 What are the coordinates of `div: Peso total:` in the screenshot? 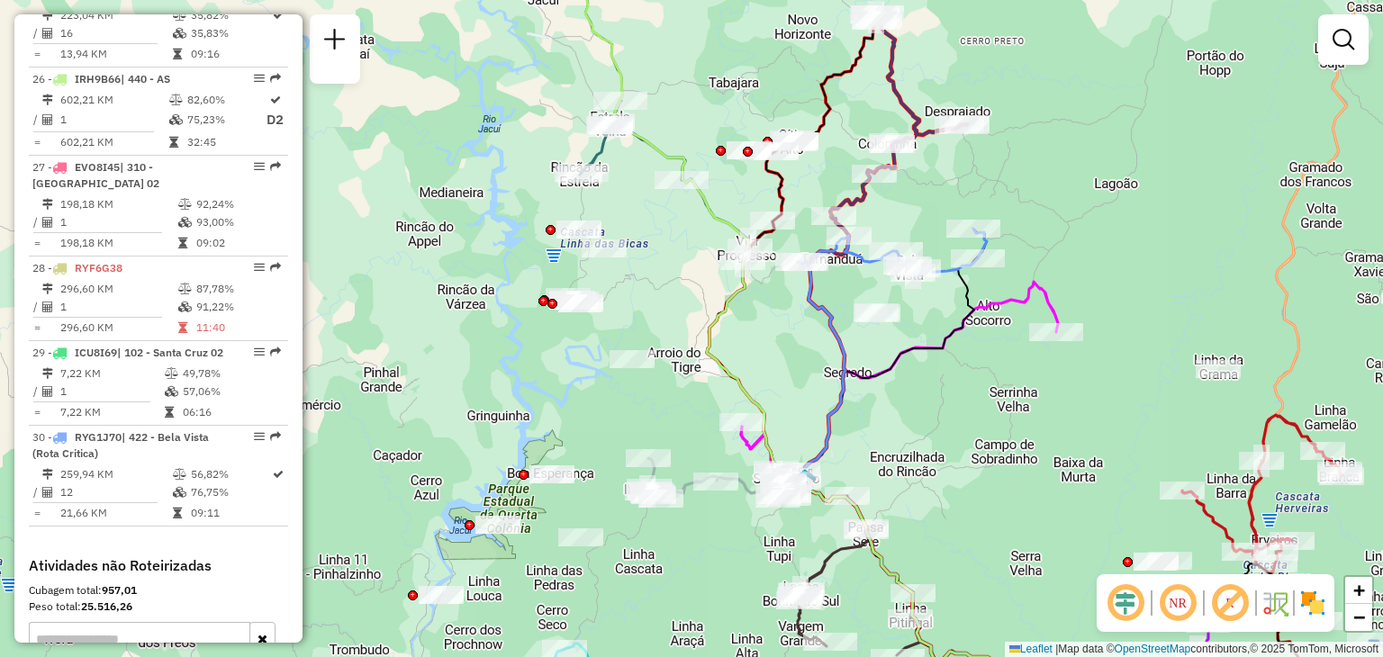 It's located at (158, 607).